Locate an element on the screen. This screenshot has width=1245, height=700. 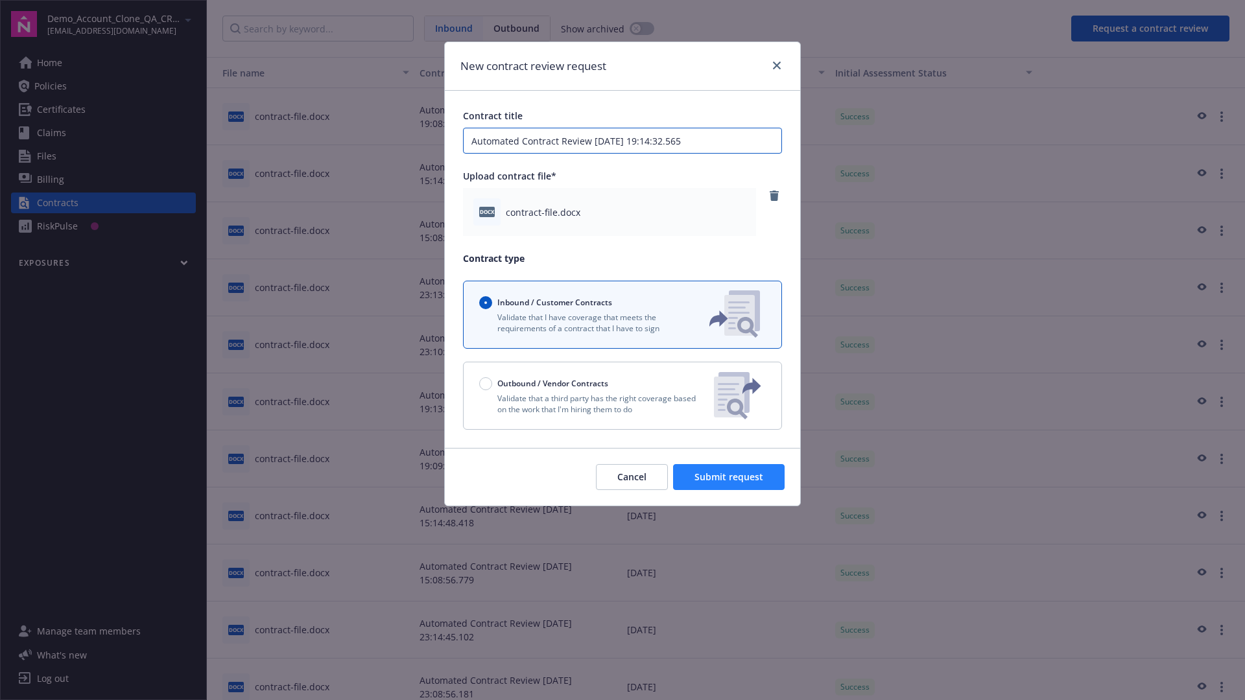
span: Outbound / Vendor Contracts is located at coordinates (552, 383).